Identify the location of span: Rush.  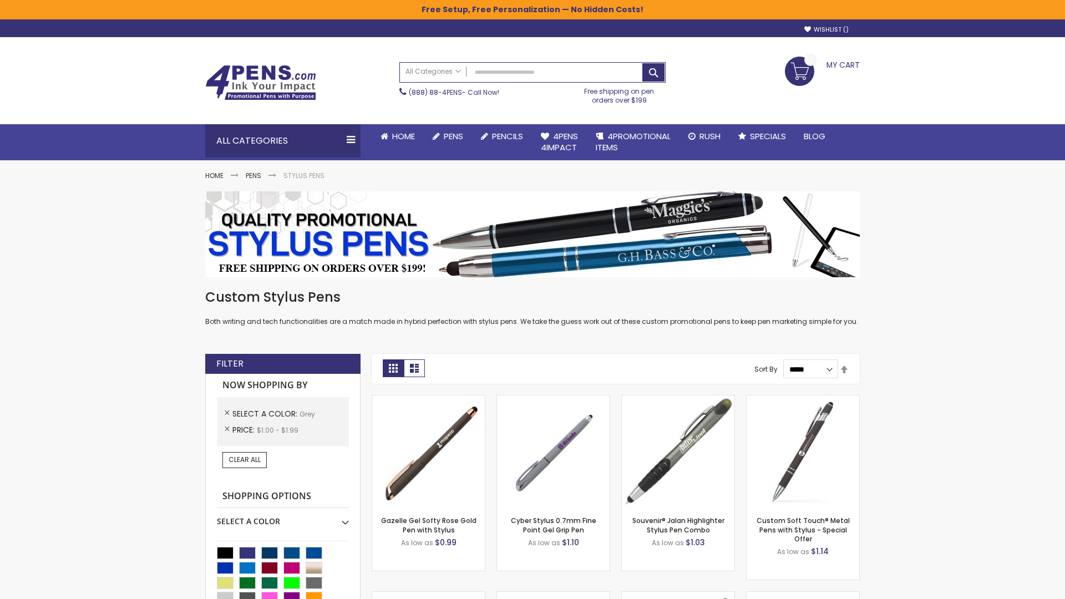
(710, 136).